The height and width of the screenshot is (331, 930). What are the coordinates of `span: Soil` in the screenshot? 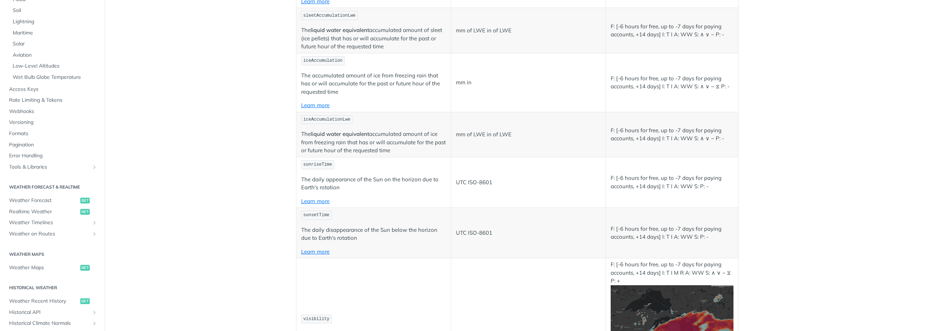 It's located at (55, 11).